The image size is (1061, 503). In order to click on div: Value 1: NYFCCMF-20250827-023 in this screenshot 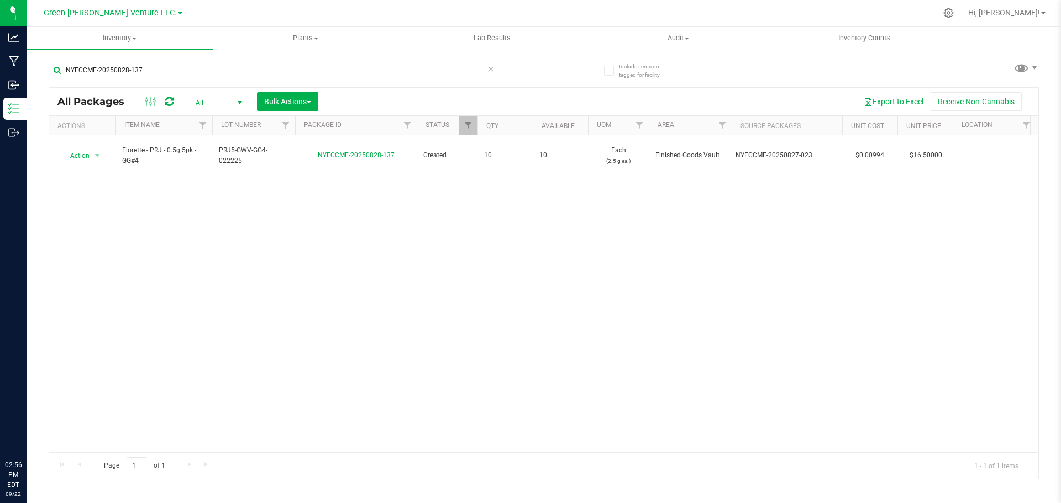, I will do `click(787, 155)`.